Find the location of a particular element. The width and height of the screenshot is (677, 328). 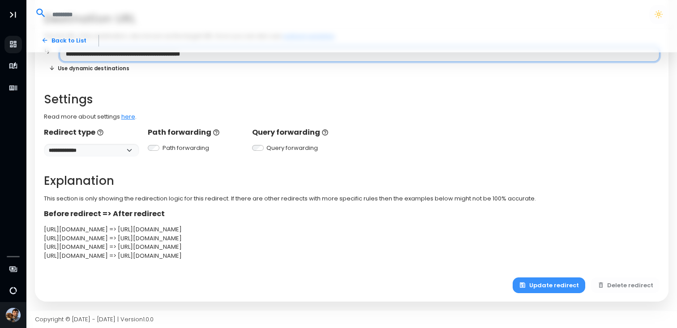

a: here is located at coordinates (128, 116).